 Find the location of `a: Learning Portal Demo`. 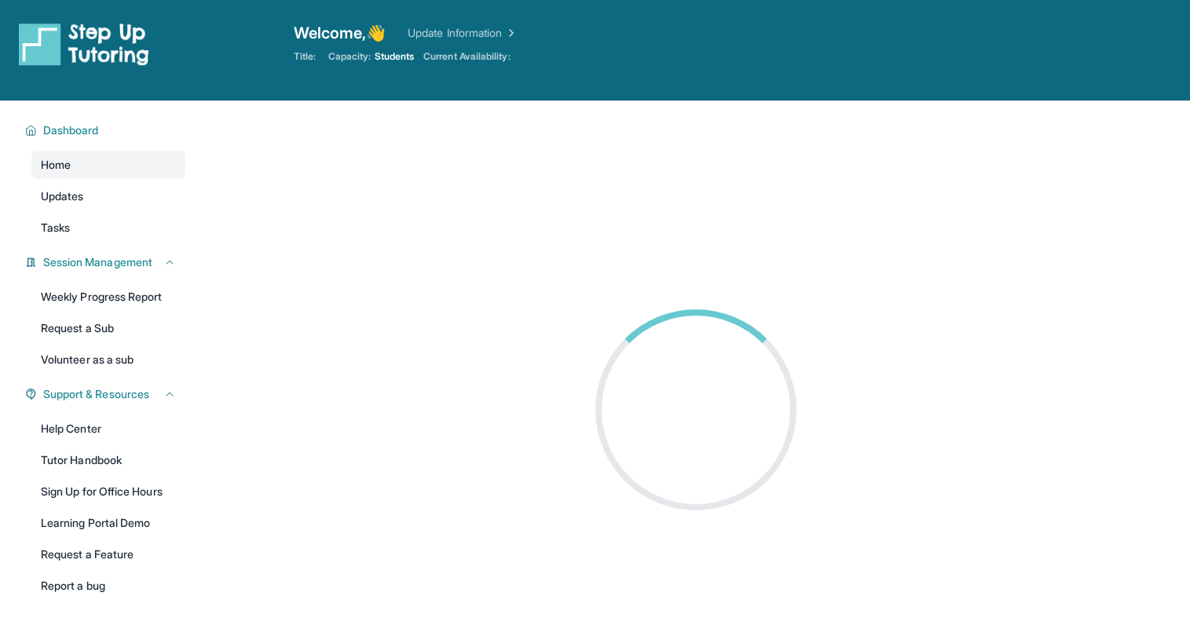

a: Learning Portal Demo is located at coordinates (108, 523).